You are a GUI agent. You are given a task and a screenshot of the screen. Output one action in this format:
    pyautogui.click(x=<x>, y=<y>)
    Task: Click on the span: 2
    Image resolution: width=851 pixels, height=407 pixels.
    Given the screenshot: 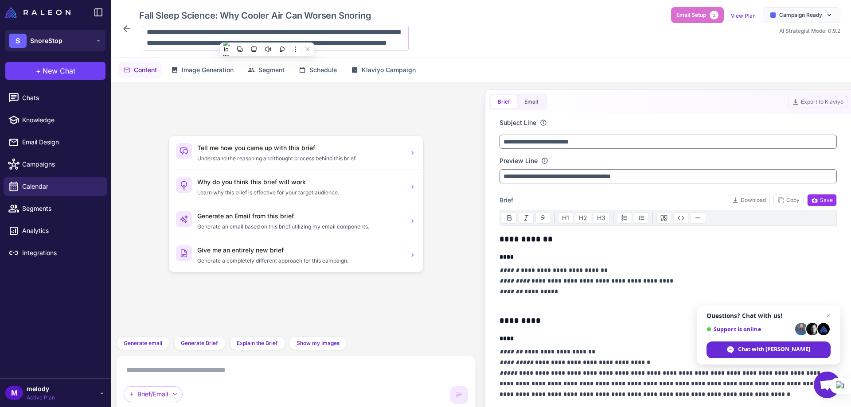 What is the action you would take?
    pyautogui.click(x=714, y=15)
    